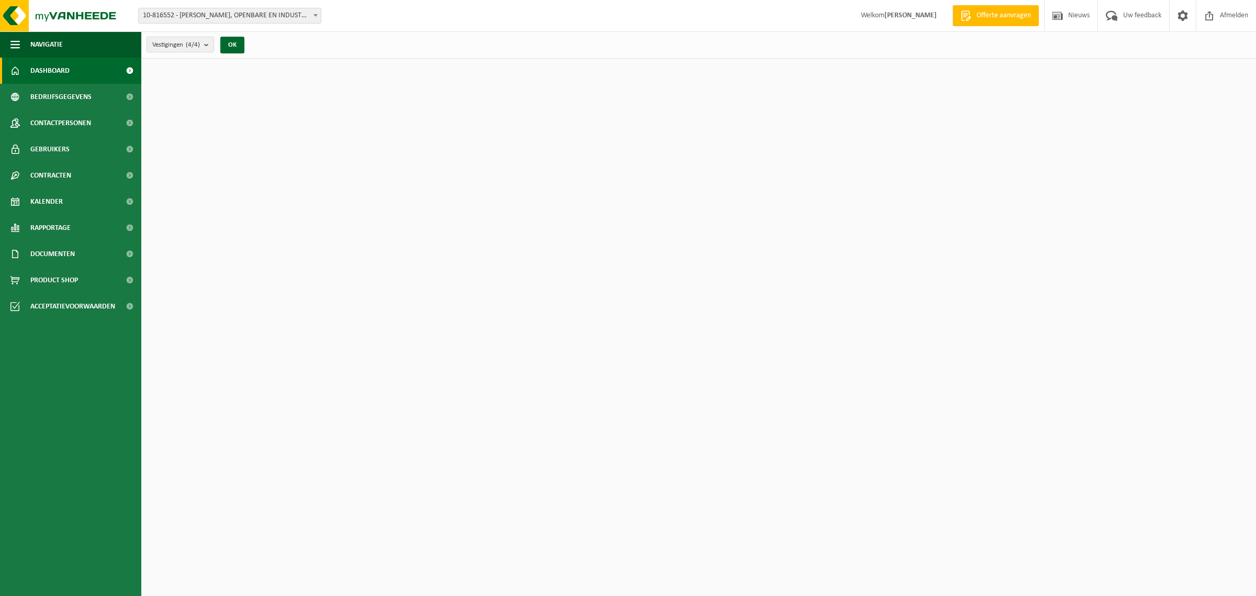  I want to click on span: Rapportage, so click(50, 228).